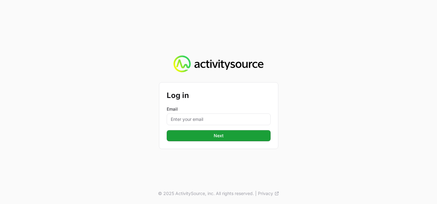 The image size is (437, 204). What do you see at coordinates (206, 194) in the screenshot?
I see `p: © 2025 ActivitySource, inc. All rights reserved.` at bounding box center [206, 194].